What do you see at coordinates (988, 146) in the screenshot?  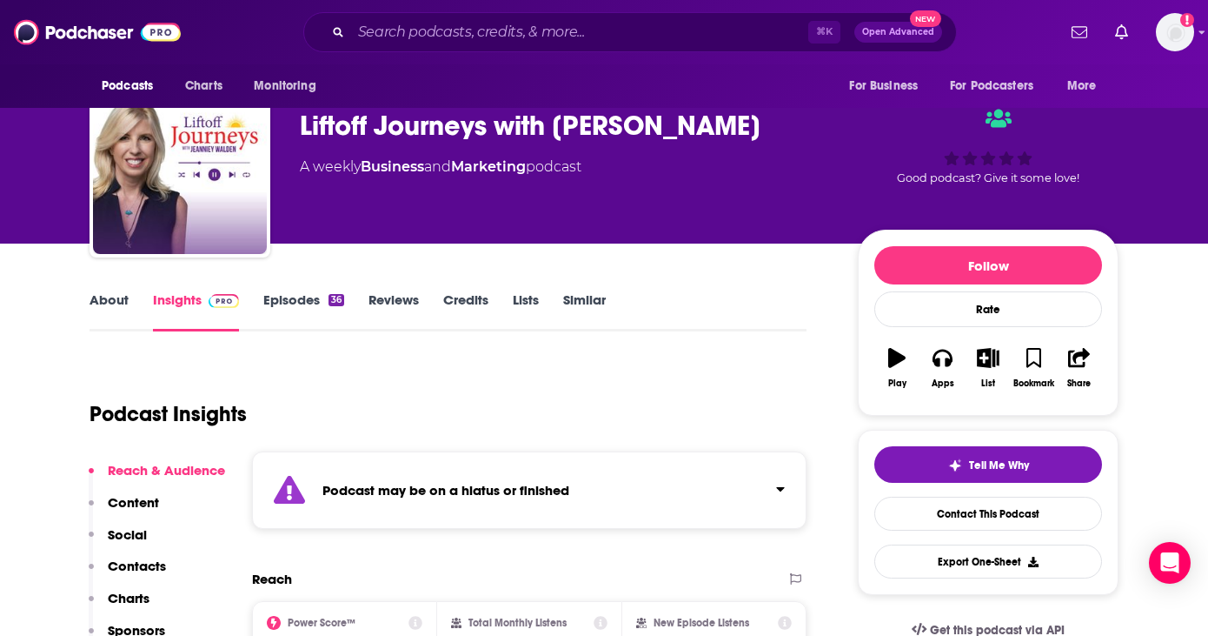 I see `div: Good podcast? Give it some love!` at bounding box center [988, 146].